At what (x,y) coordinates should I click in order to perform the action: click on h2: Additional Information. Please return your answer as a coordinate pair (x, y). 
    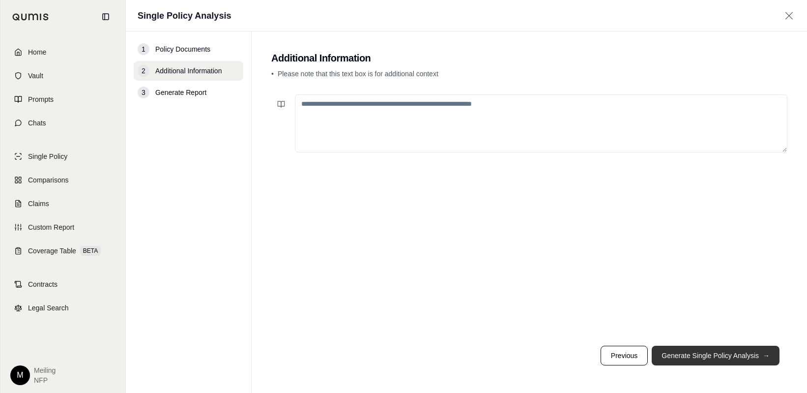
    Looking at the image, I should click on (529, 58).